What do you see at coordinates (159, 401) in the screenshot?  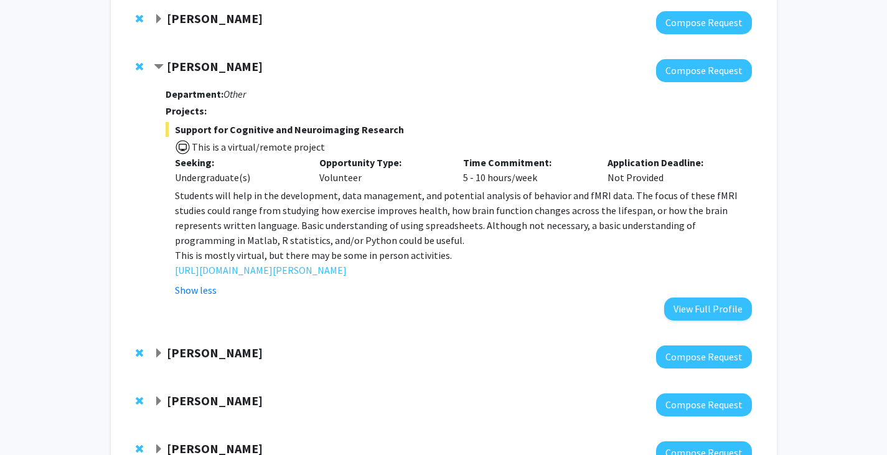 I see `span: Expand Yasmeen Faroqi-Shah Bookmark` at bounding box center [159, 401].